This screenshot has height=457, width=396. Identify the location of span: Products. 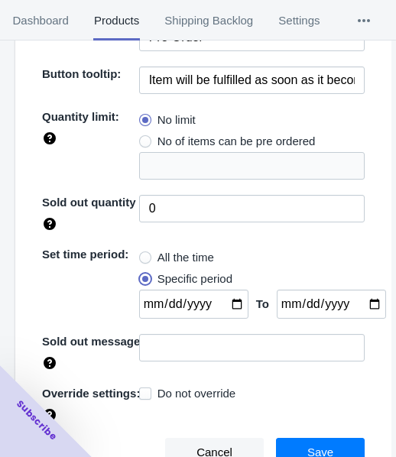
(116, 21).